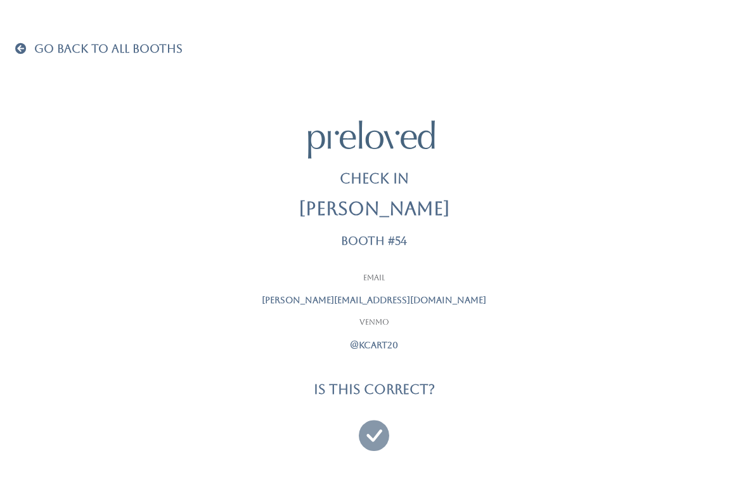 The height and width of the screenshot is (477, 748). I want to click on p: Booth #54, so click(374, 241).